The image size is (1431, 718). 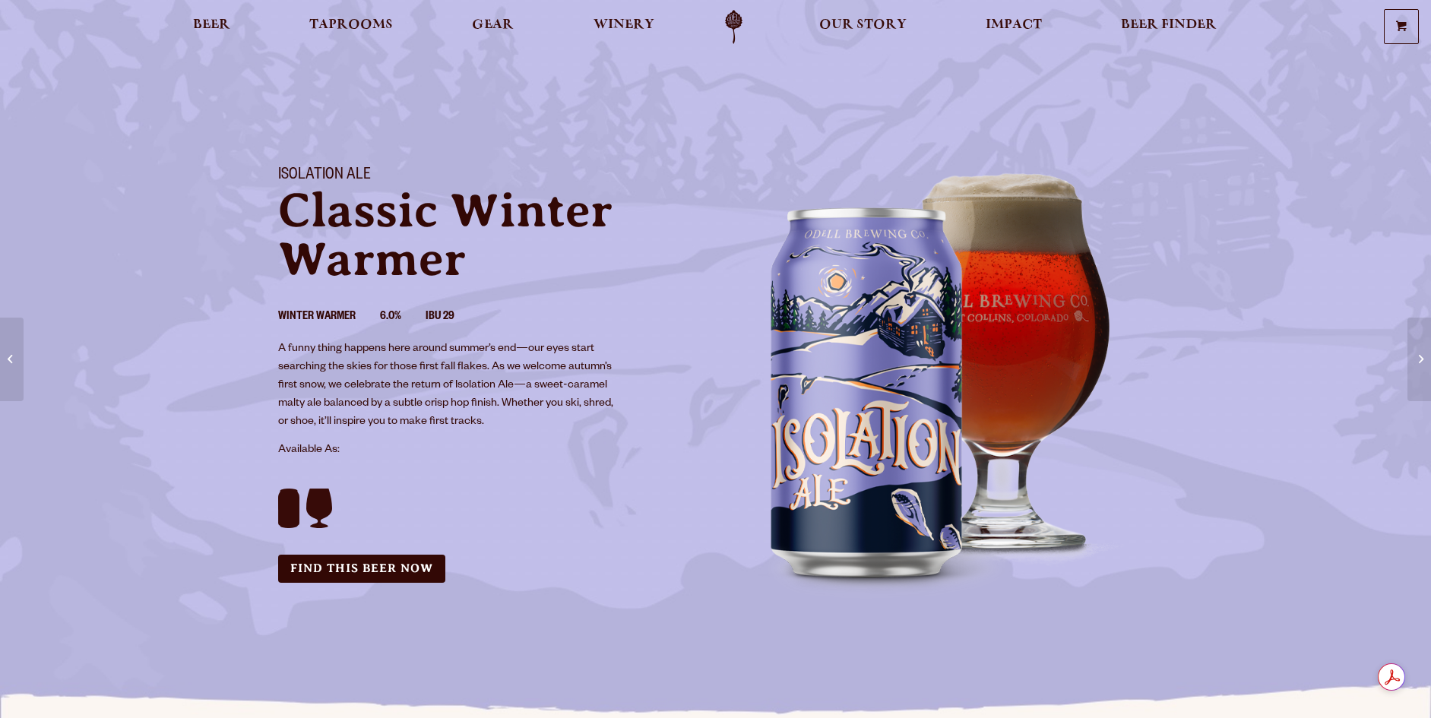 I want to click on a: Gear, so click(x=492, y=27).